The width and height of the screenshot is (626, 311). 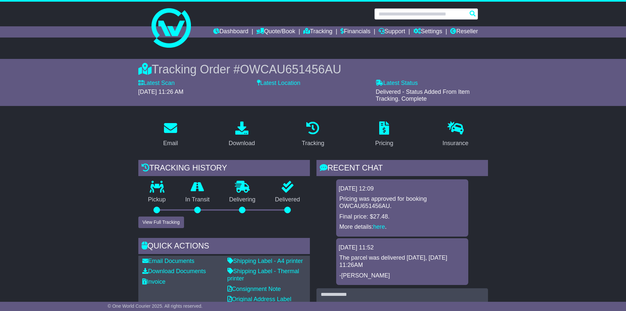 What do you see at coordinates (276, 32) in the screenshot?
I see `a: Quote/Book` at bounding box center [276, 32].